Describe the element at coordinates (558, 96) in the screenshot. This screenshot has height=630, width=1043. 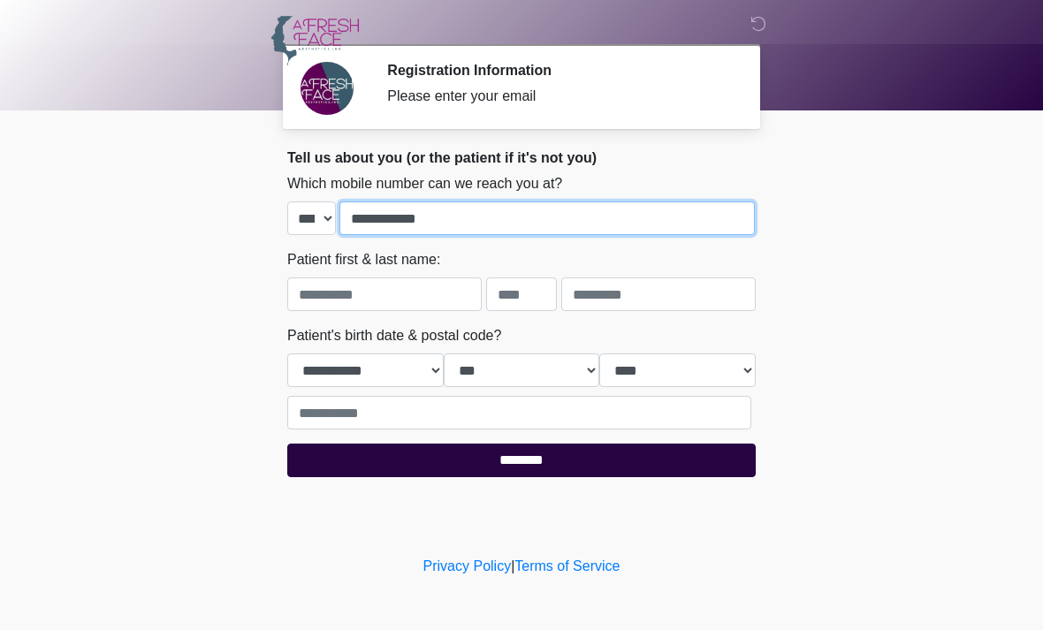
I see `div: Please enter your email` at that location.